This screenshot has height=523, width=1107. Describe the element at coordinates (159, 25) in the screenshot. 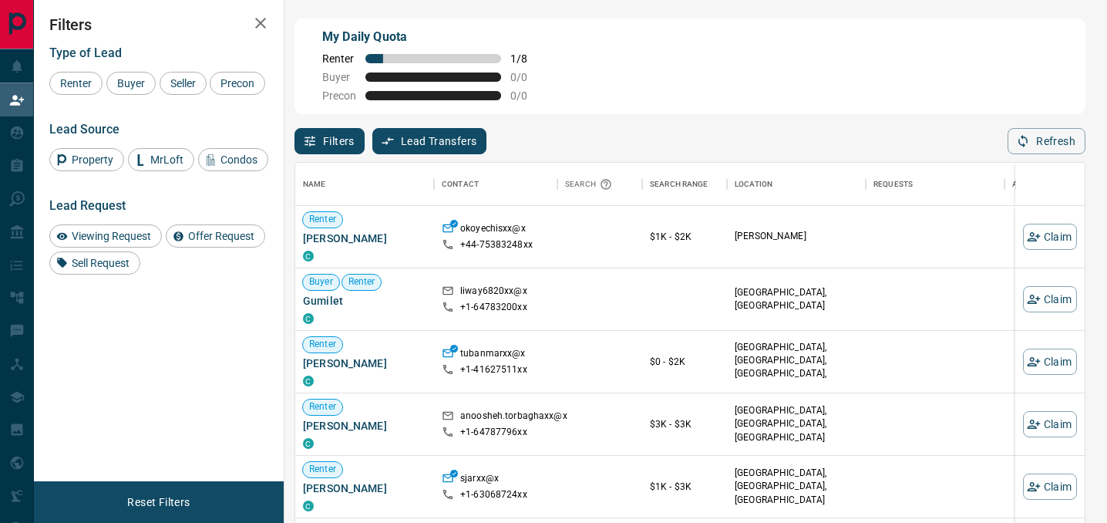

I see `h2: Filters` at that location.